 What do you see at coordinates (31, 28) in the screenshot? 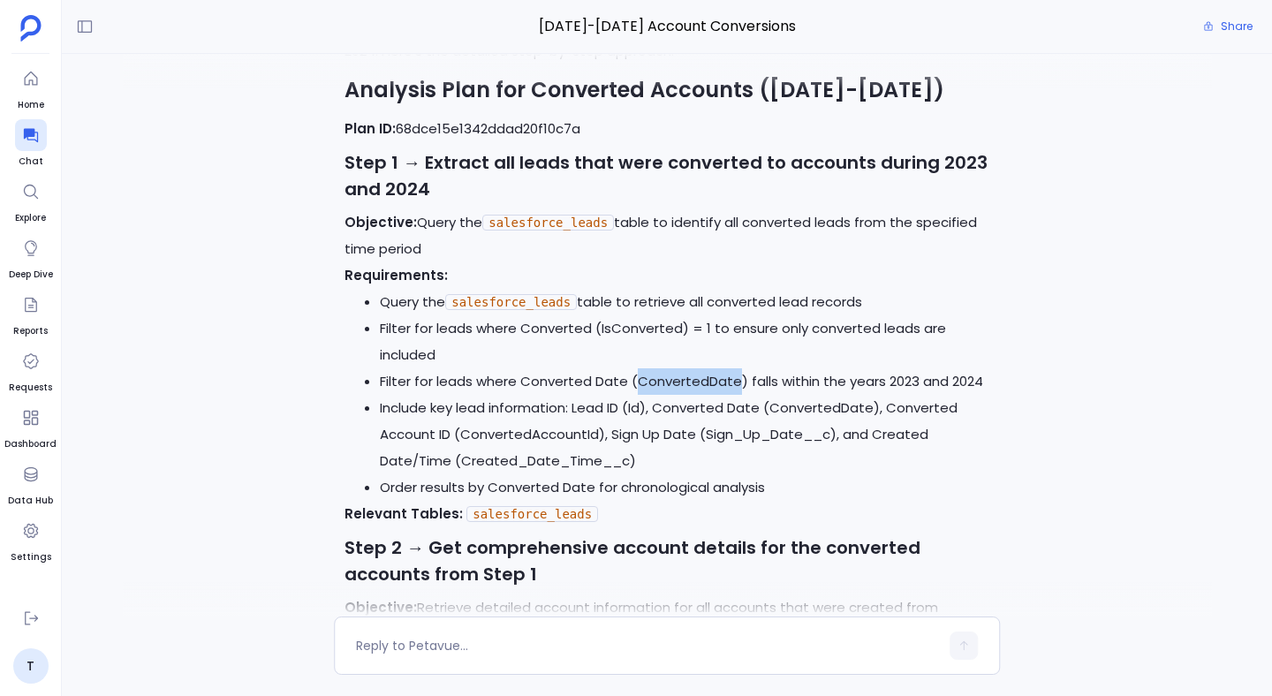
I see `img: petavue logo` at bounding box center [31, 28].